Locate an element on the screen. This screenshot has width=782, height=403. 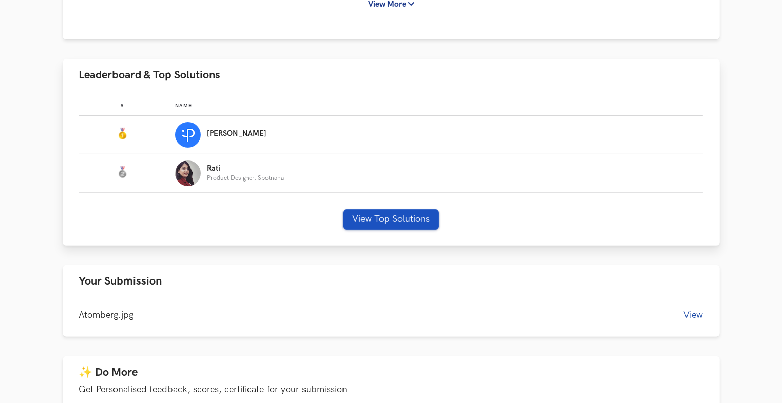
span: Your Submission is located at coordinates (121, 281).